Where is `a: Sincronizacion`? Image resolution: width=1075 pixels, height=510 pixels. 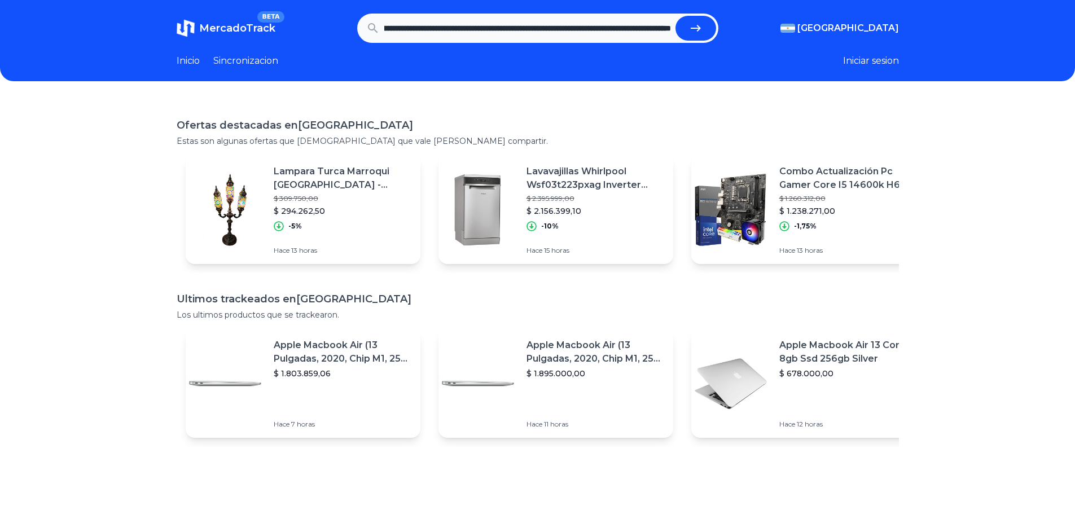 a: Sincronizacion is located at coordinates (245, 61).